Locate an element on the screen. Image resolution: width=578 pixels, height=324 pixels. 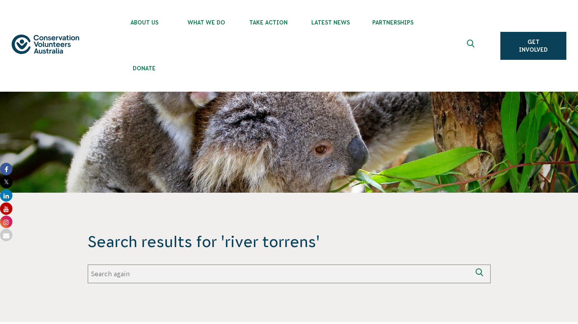
input: Search again is located at coordinates (280, 274).